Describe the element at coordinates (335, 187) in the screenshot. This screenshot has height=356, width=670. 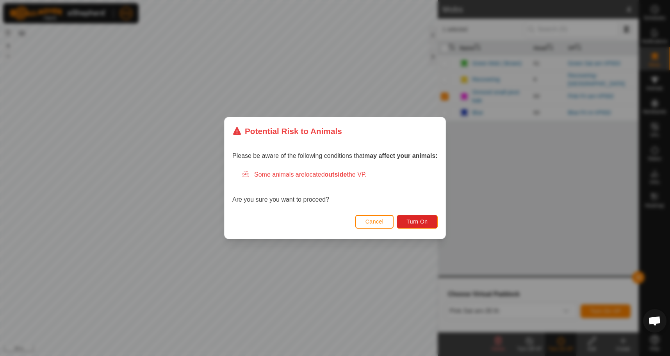
I see `div: Are you sure you want to proceed?` at that location.